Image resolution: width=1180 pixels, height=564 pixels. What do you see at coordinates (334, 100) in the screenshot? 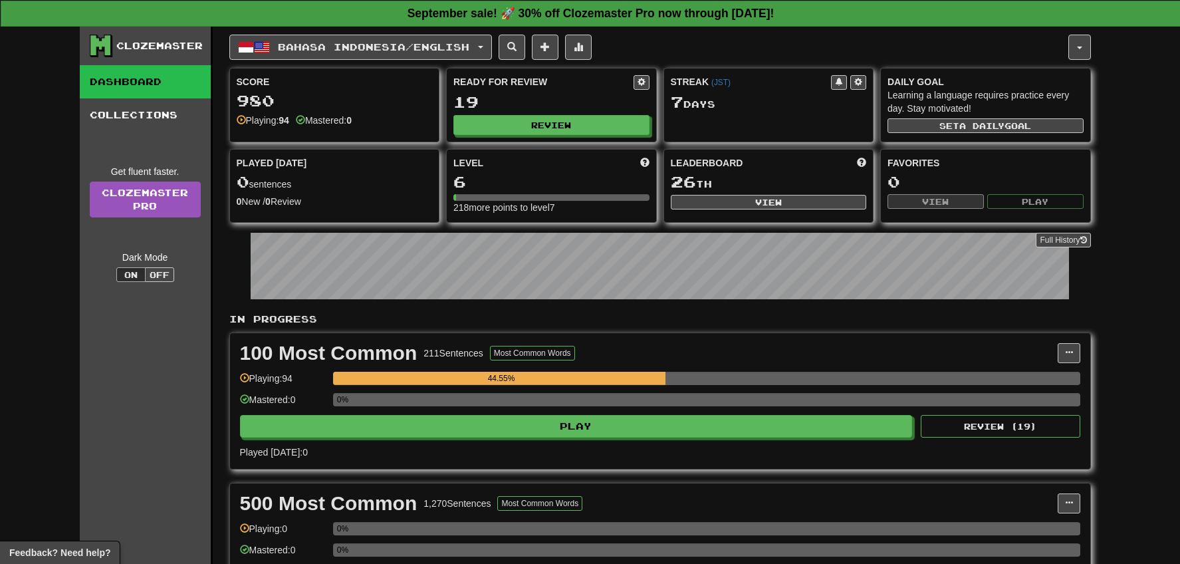
I see `div: 980` at bounding box center [334, 100].